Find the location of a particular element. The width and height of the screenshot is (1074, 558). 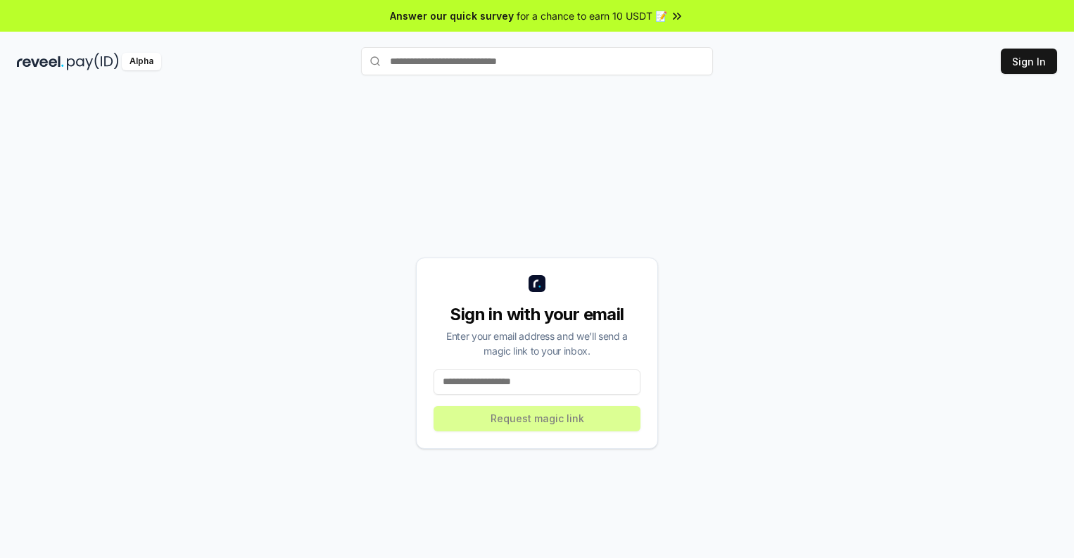

span: for a chance to earn 10 USDT 📝 is located at coordinates (592, 15).